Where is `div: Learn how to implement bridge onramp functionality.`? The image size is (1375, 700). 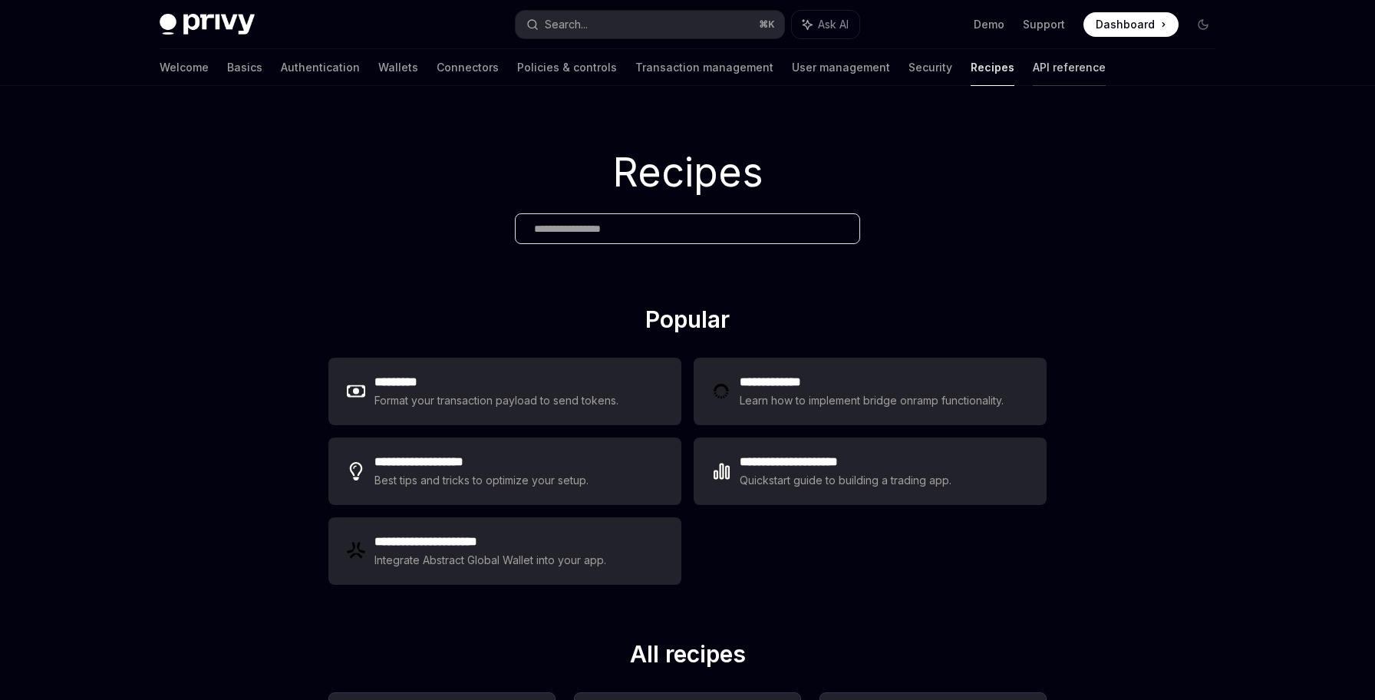 div: Learn how to implement bridge onramp functionality. is located at coordinates (874, 401).